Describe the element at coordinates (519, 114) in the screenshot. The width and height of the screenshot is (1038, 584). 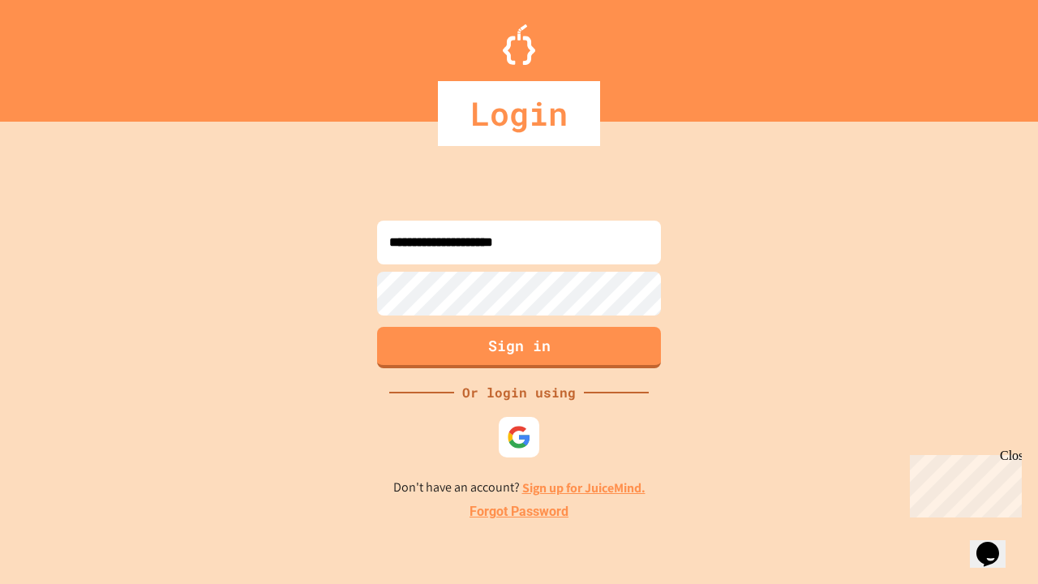
I see `div: Login` at that location.